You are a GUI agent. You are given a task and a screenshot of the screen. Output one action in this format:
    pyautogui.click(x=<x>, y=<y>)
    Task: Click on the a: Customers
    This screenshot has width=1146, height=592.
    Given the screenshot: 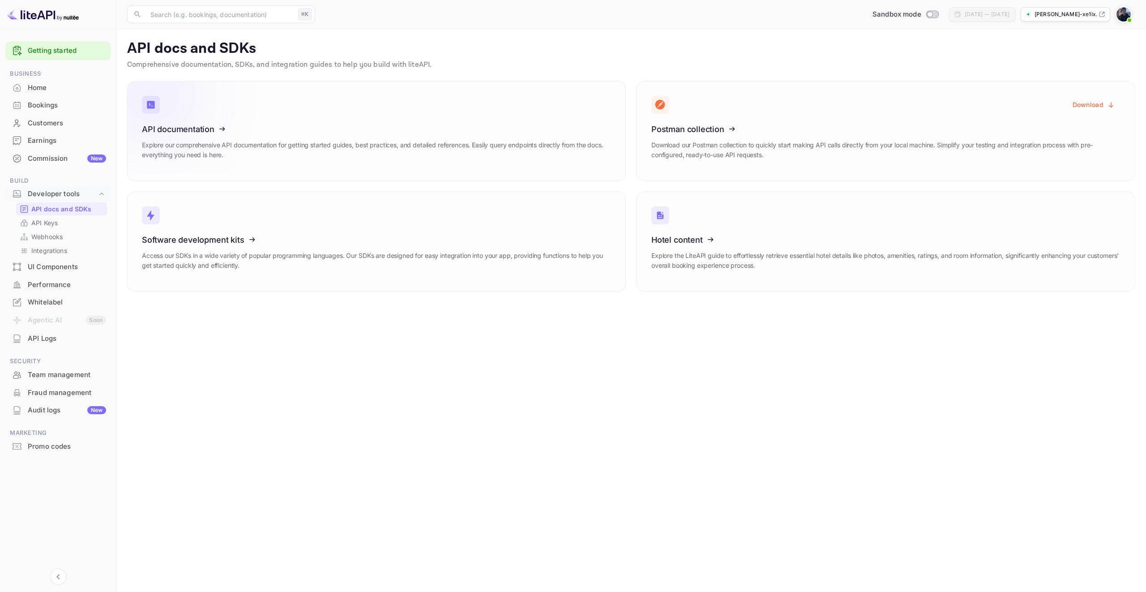 What is the action you would take?
    pyautogui.click(x=58, y=123)
    